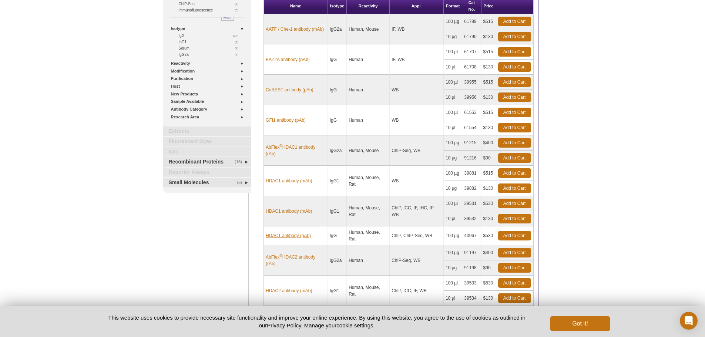 The width and height of the screenshot is (705, 337). I want to click on td: 91197, so click(471, 253).